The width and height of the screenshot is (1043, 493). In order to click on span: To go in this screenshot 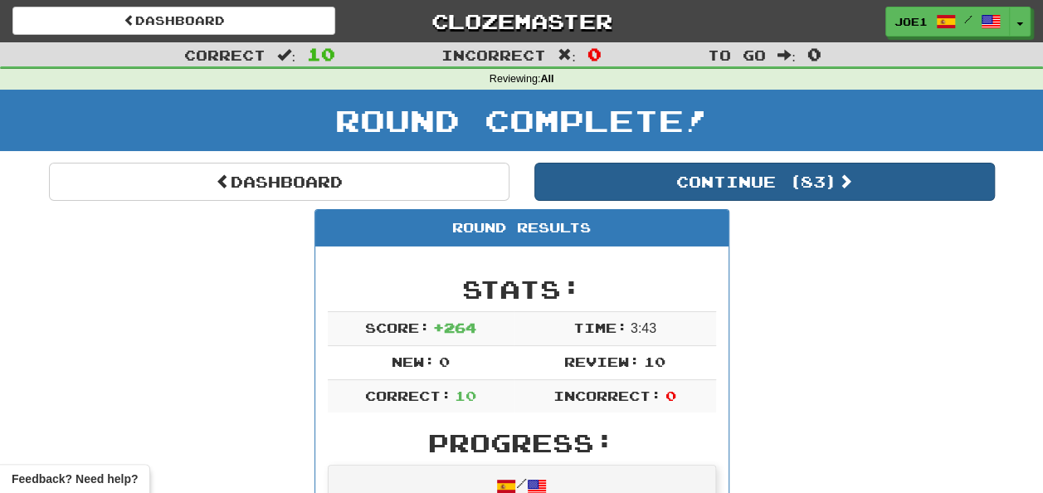, I will do `click(737, 55)`.